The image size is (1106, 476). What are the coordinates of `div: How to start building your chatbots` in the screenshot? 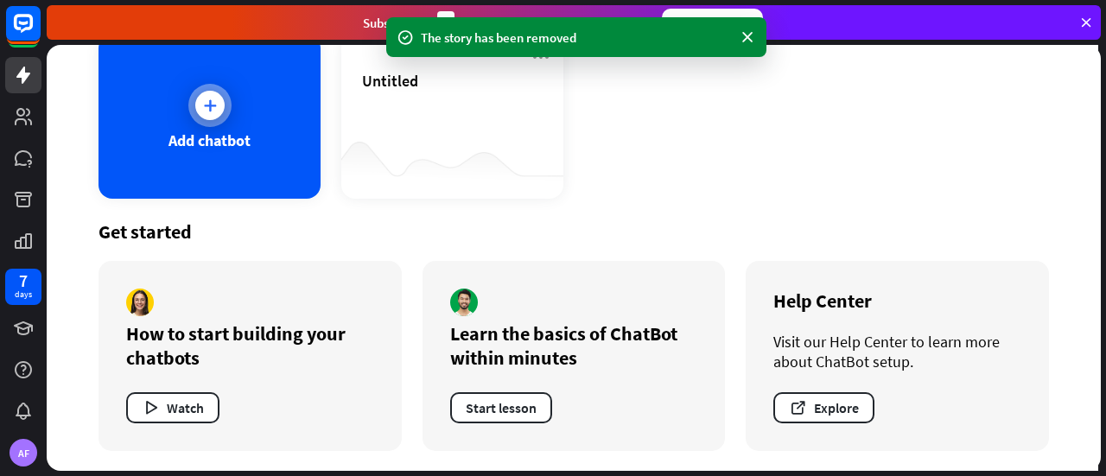 It's located at (250, 345).